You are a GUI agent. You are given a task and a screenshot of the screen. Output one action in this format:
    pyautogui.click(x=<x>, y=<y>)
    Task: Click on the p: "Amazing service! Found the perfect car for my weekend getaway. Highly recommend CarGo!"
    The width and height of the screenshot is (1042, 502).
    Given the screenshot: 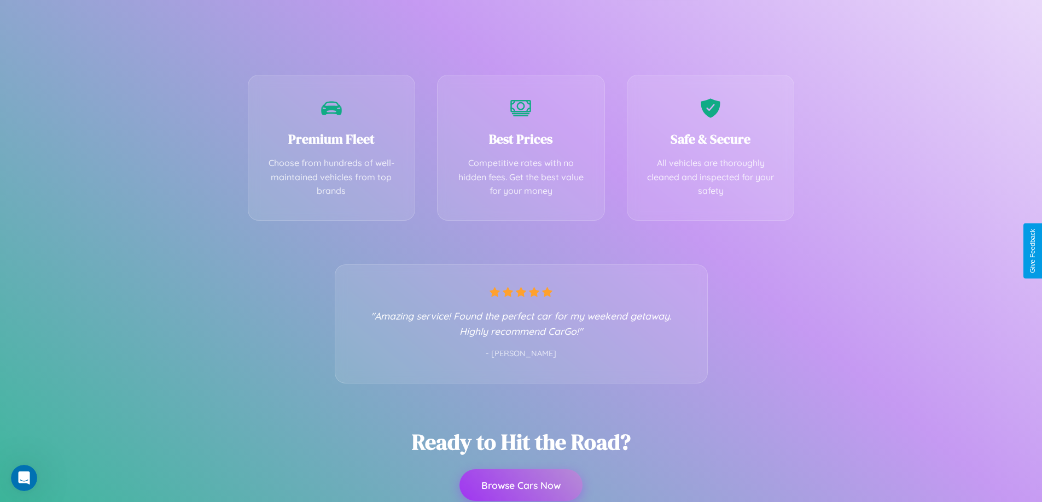 What is the action you would take?
    pyautogui.click(x=521, y=324)
    